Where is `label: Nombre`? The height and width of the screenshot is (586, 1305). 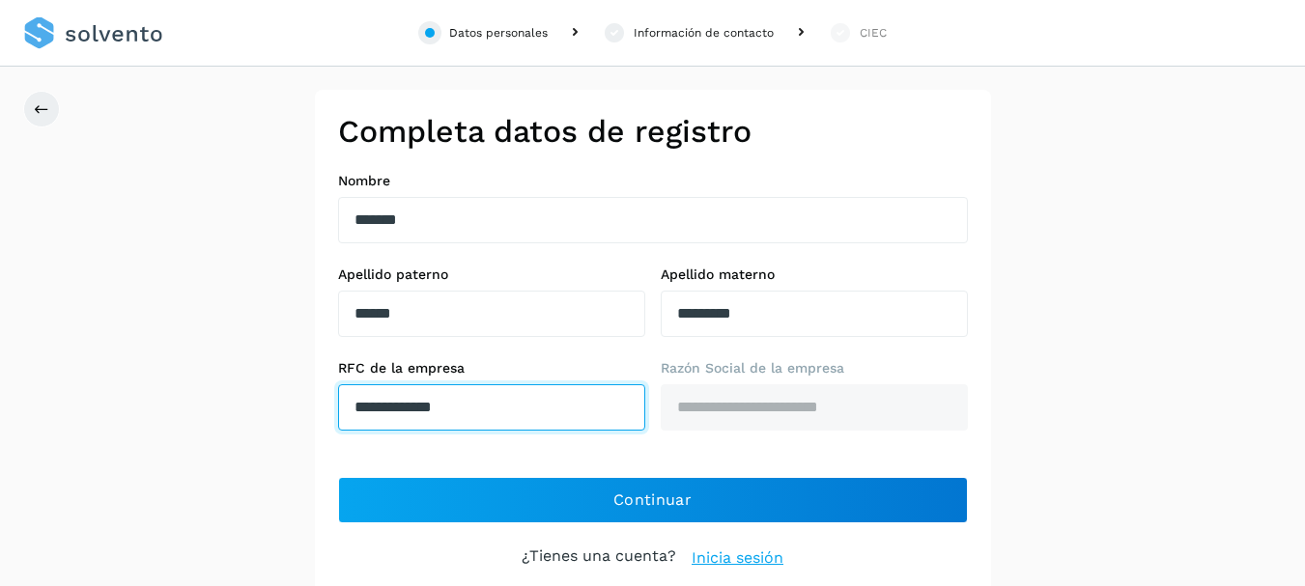 label: Nombre is located at coordinates (653, 181).